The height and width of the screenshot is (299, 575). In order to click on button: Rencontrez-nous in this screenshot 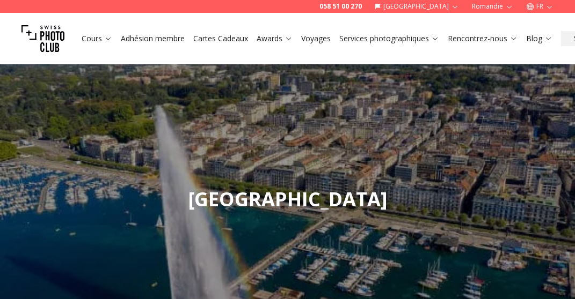, I will do `click(483, 39)`.